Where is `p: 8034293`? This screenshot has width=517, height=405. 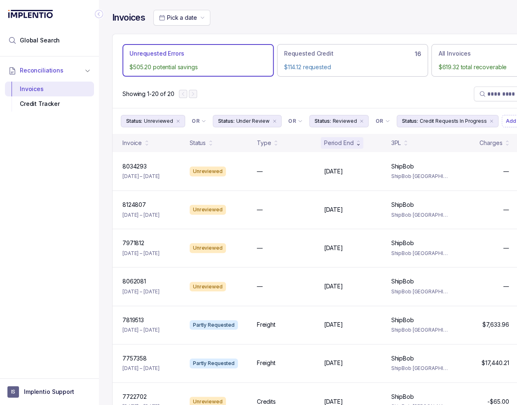 p: 8034293 is located at coordinates (134, 167).